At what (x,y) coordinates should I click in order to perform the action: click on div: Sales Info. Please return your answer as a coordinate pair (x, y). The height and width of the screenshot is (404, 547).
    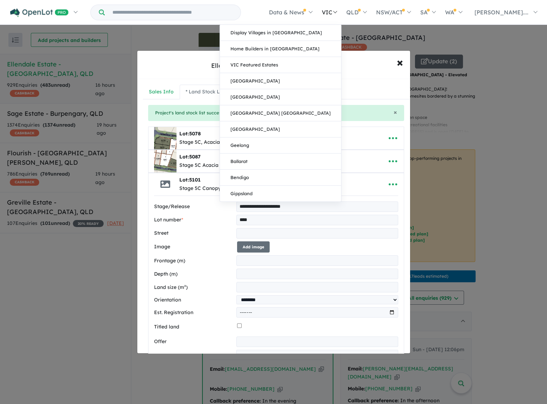
    Looking at the image, I should click on (161, 92).